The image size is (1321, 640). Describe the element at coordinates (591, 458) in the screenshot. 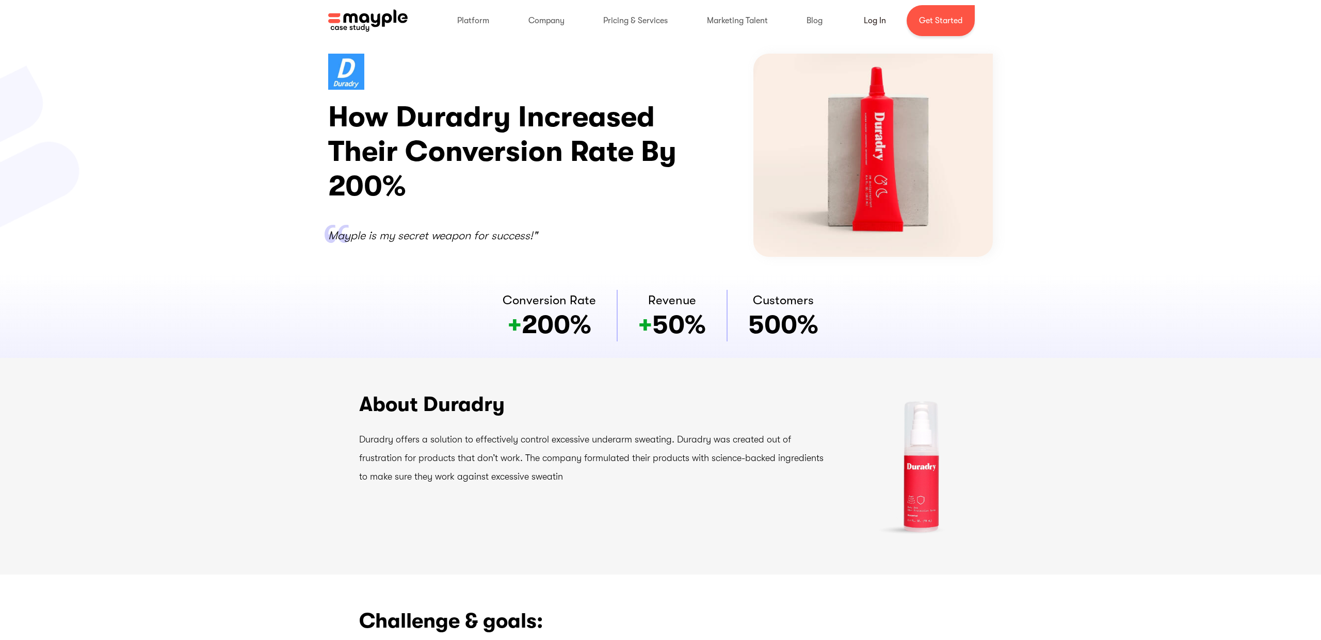

I see `p: Duradry offers a solution to effectively control excessive underarm sweating. Duradry was created...` at that location.